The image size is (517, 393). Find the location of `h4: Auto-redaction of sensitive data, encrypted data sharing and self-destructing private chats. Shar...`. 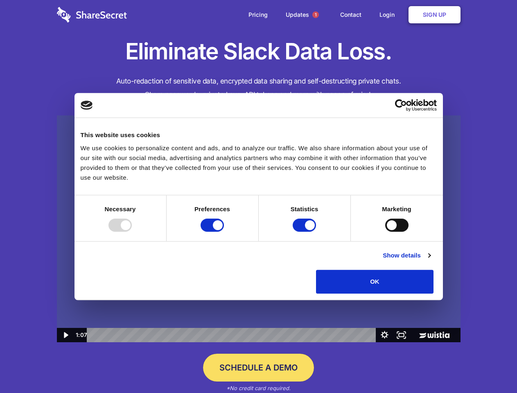

h4: Auto-redaction of sensitive data, encrypted data sharing and self-destructing private chats. Shar... is located at coordinates (259, 88).